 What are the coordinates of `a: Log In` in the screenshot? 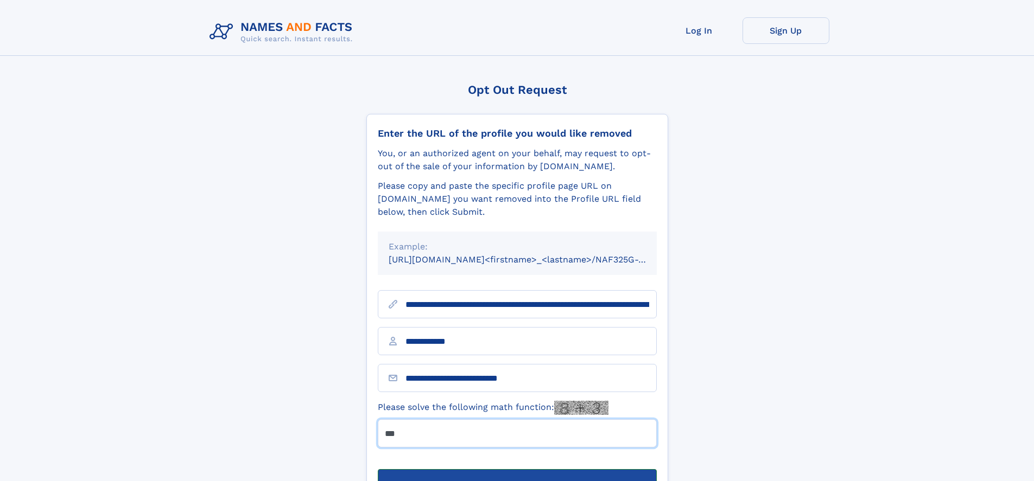 It's located at (699, 30).